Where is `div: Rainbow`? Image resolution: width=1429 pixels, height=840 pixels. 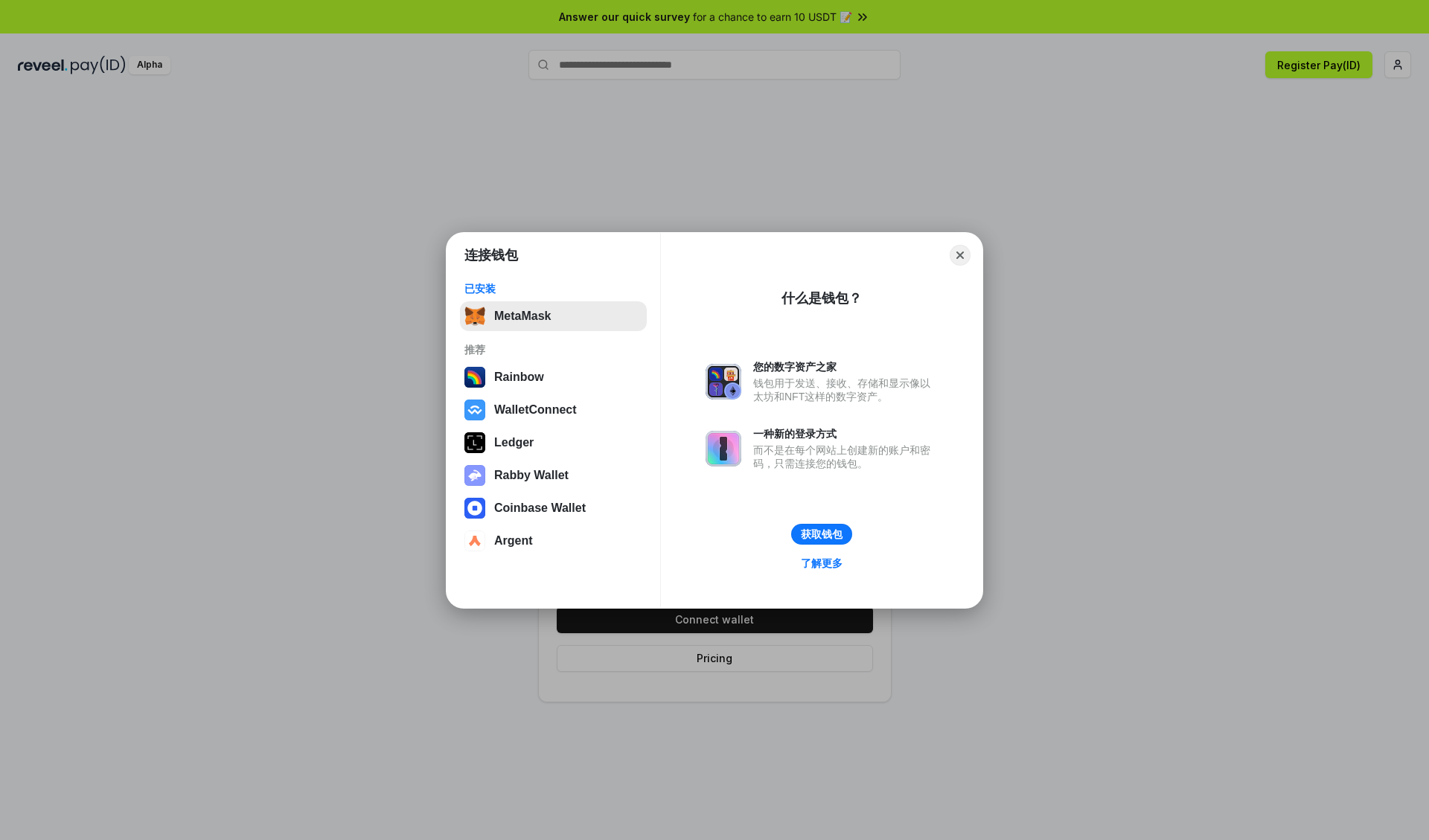
div: Rainbow is located at coordinates (519, 377).